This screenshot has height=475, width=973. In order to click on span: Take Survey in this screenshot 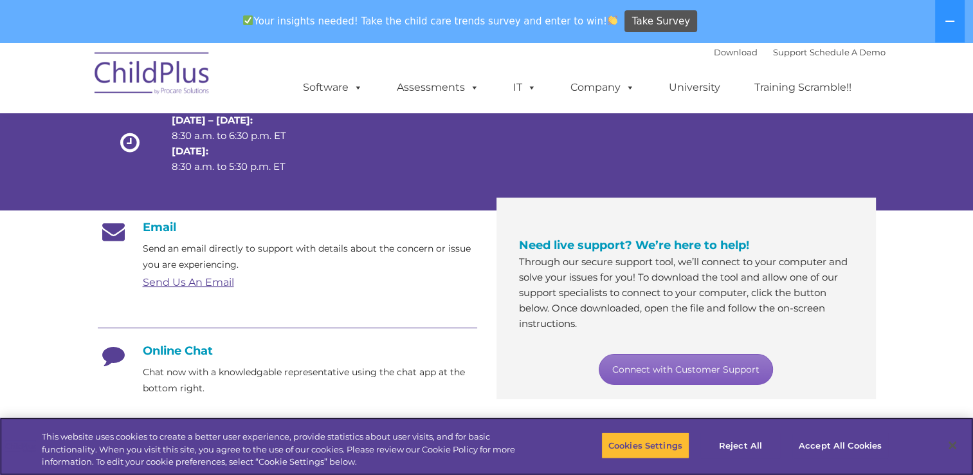, I will do `click(661, 21)`.